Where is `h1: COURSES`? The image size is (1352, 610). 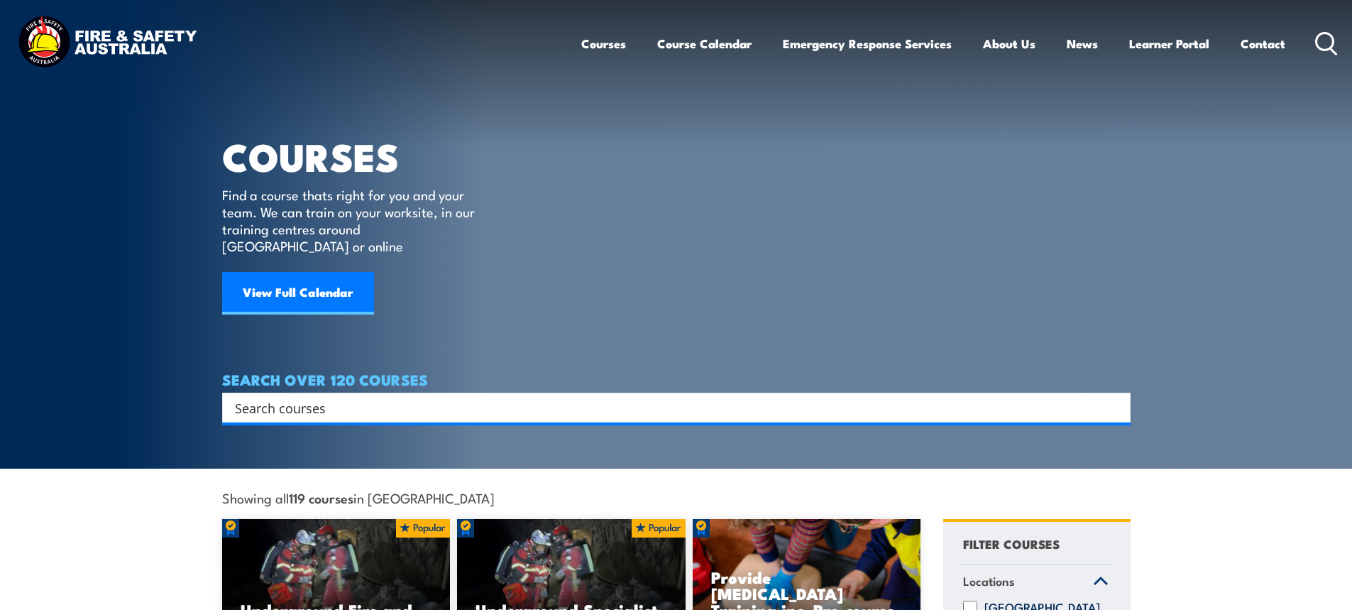 h1: COURSES is located at coordinates (359, 155).